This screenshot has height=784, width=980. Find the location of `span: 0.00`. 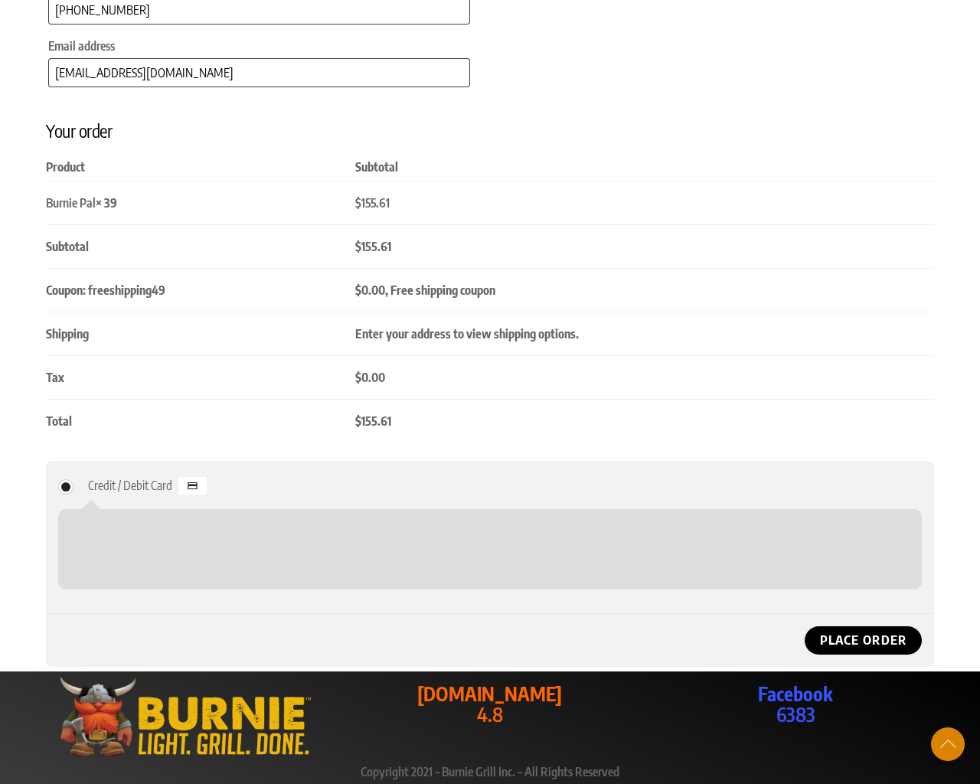

span: 0.00 is located at coordinates (370, 290).